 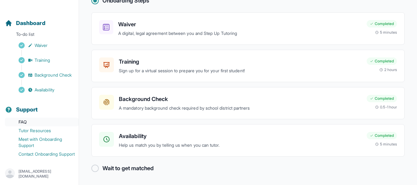 I want to click on p: Sign up for a virtual session to prepare you for your first student!, so click(x=240, y=71).